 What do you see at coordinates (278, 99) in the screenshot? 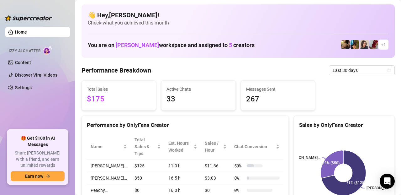
I see `span: 267` at bounding box center [278, 99].